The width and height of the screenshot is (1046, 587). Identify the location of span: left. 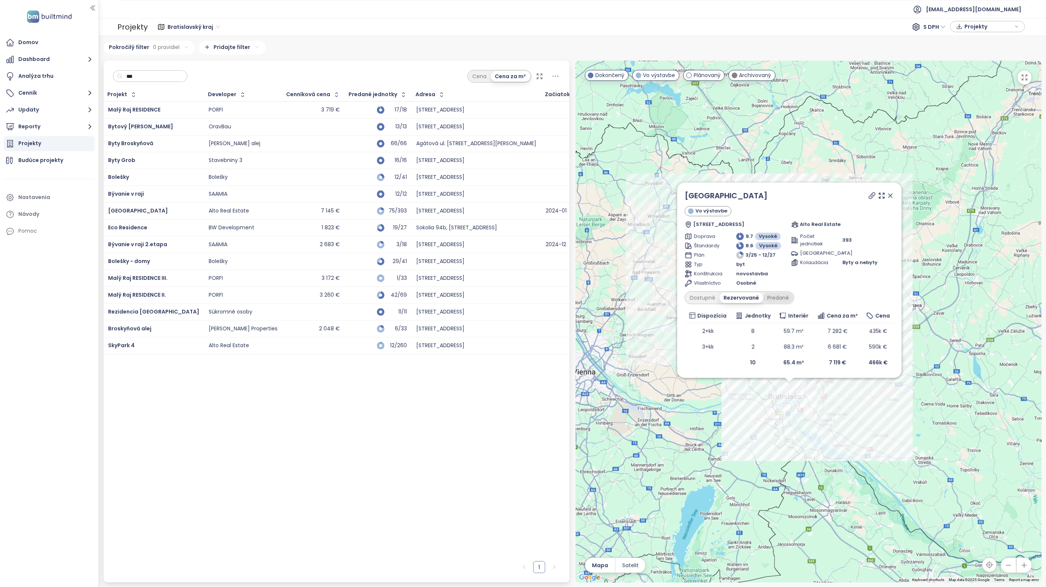
(524, 567).